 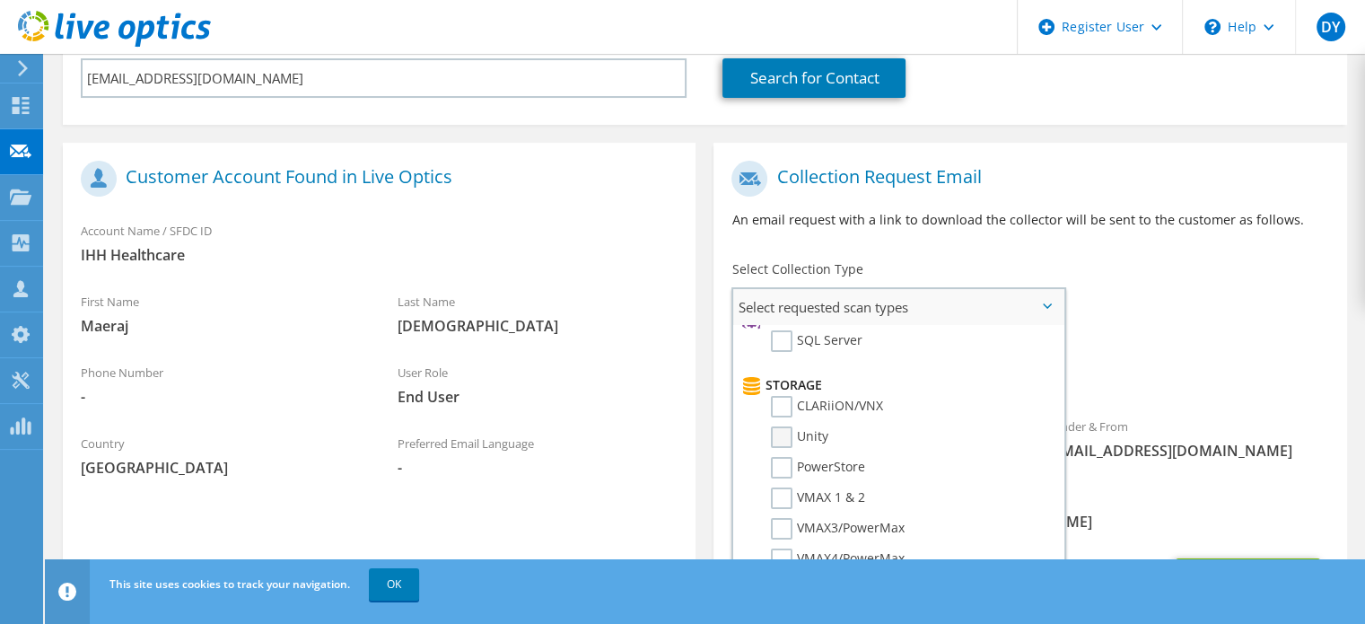 What do you see at coordinates (538, 384) in the screenshot?
I see `div: User Role` at bounding box center [538, 384].